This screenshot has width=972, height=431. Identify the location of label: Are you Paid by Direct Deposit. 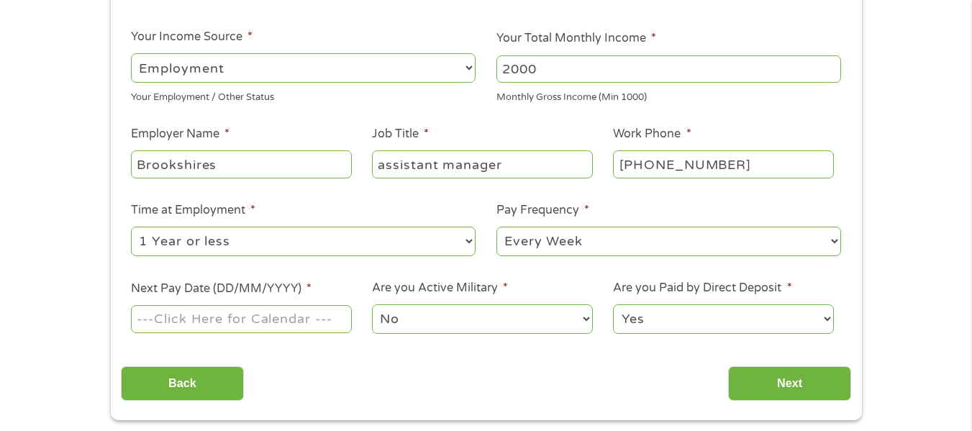
(702, 288).